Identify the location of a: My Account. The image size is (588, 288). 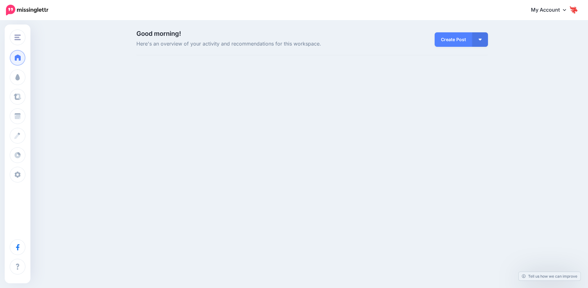
(552, 10).